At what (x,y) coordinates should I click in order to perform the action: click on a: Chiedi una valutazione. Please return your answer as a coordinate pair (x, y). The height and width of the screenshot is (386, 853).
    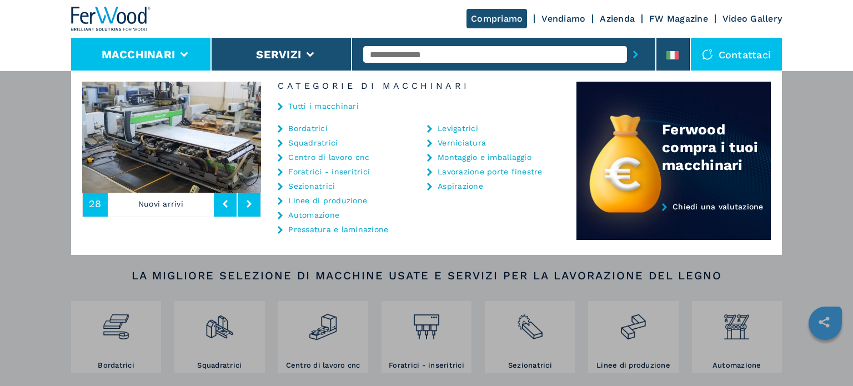
    Looking at the image, I should click on (674, 221).